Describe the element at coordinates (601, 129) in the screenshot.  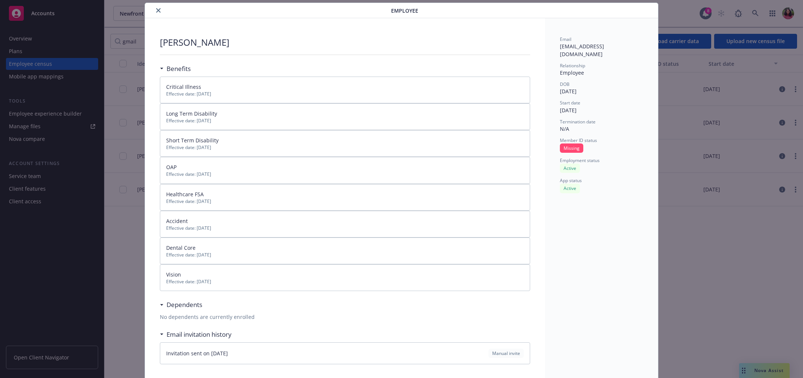
I see `div: N/A` at that location.